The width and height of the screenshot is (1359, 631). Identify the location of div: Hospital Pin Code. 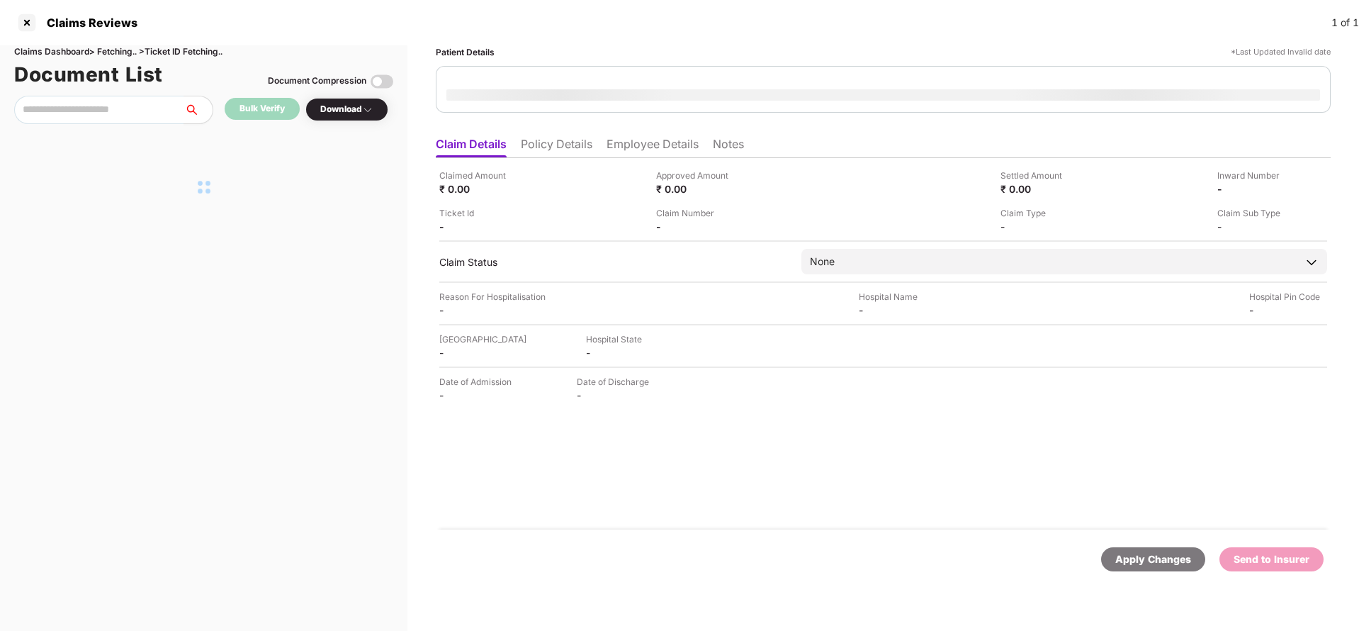
(1288, 296).